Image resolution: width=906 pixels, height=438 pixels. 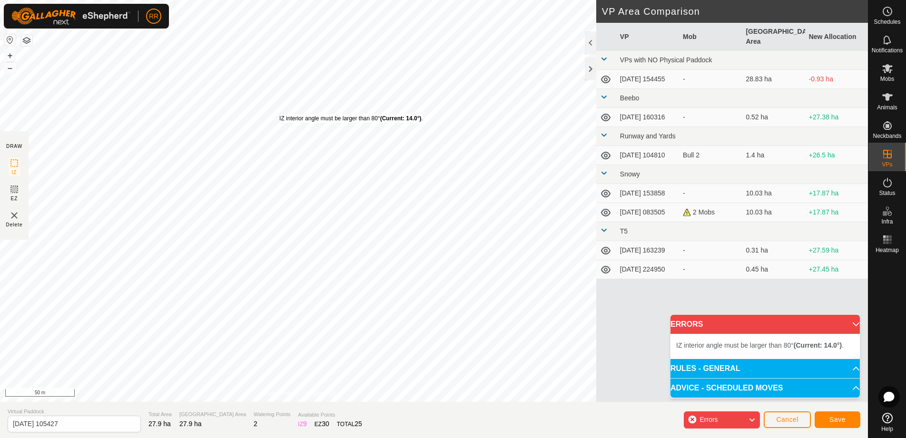 I want to click on p-accordion-content: ERRORS, so click(x=765, y=346).